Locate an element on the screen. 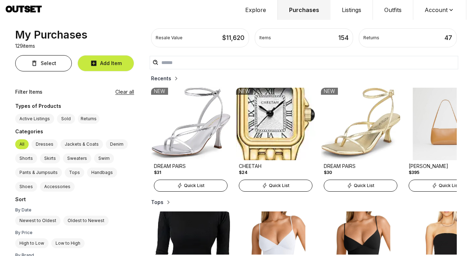 This screenshot has height=256, width=472. label: Handbags is located at coordinates (102, 173).